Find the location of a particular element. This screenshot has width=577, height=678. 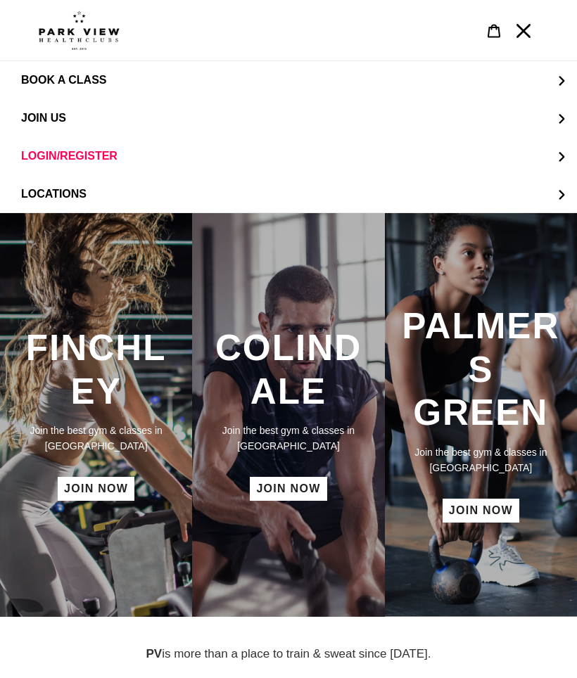

span: LOGIN/REGISTER is located at coordinates (69, 156).